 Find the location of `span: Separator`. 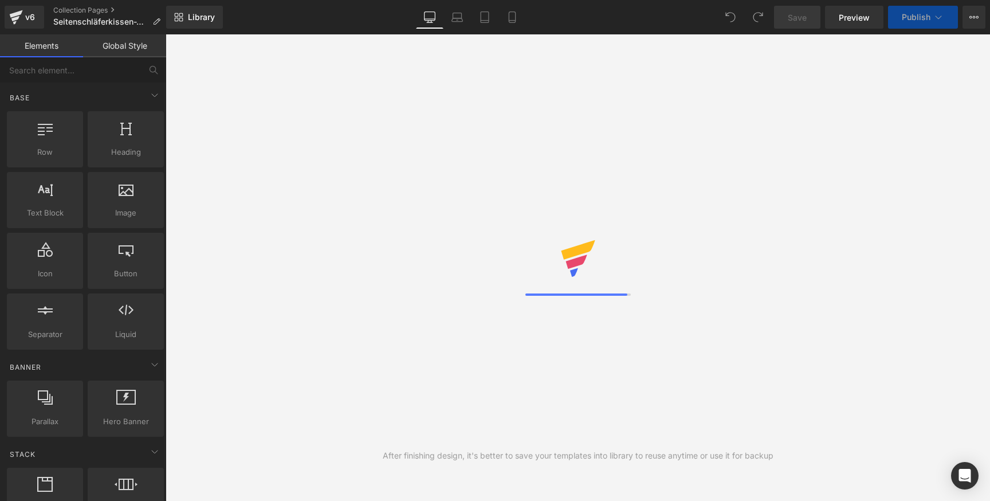

span: Separator is located at coordinates (45, 334).